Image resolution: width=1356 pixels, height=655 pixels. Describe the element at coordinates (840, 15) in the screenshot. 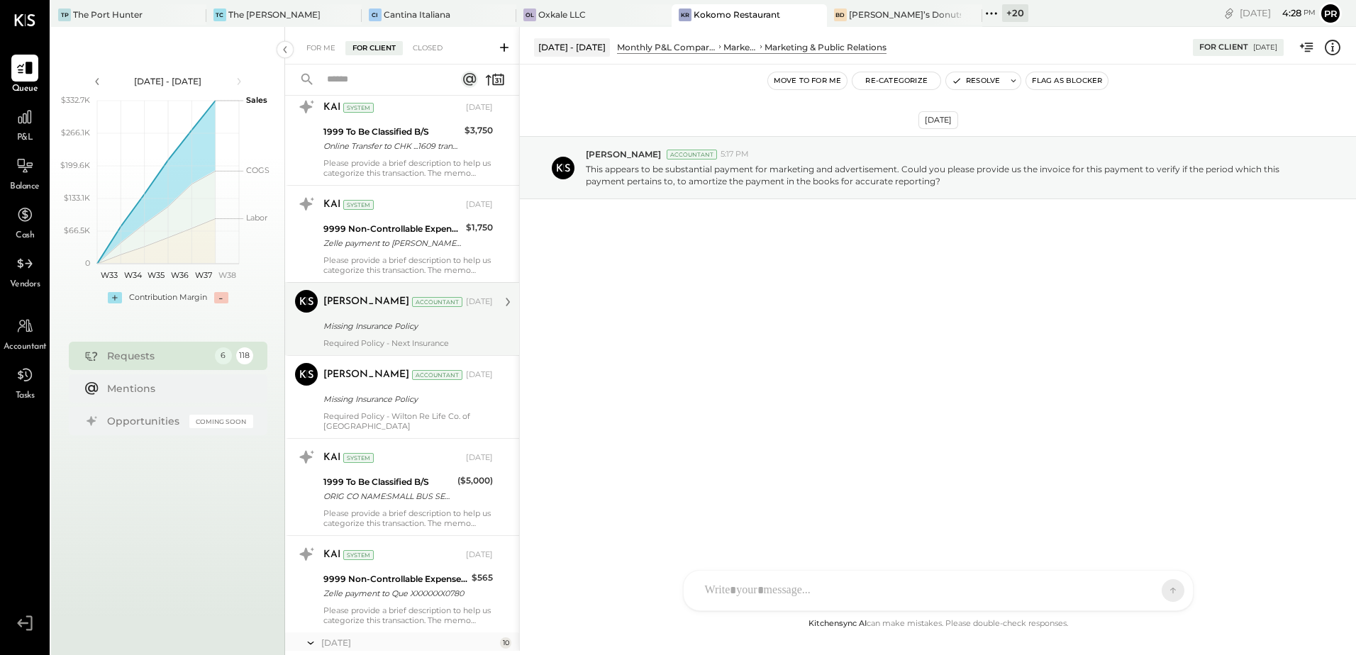

I see `div: BD` at that location.